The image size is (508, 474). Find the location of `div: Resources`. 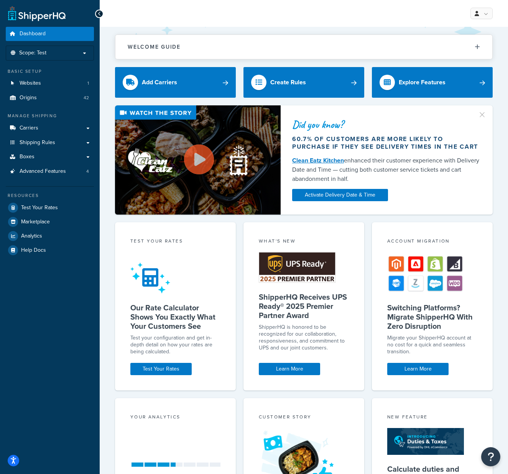

div: Resources is located at coordinates (50, 196).